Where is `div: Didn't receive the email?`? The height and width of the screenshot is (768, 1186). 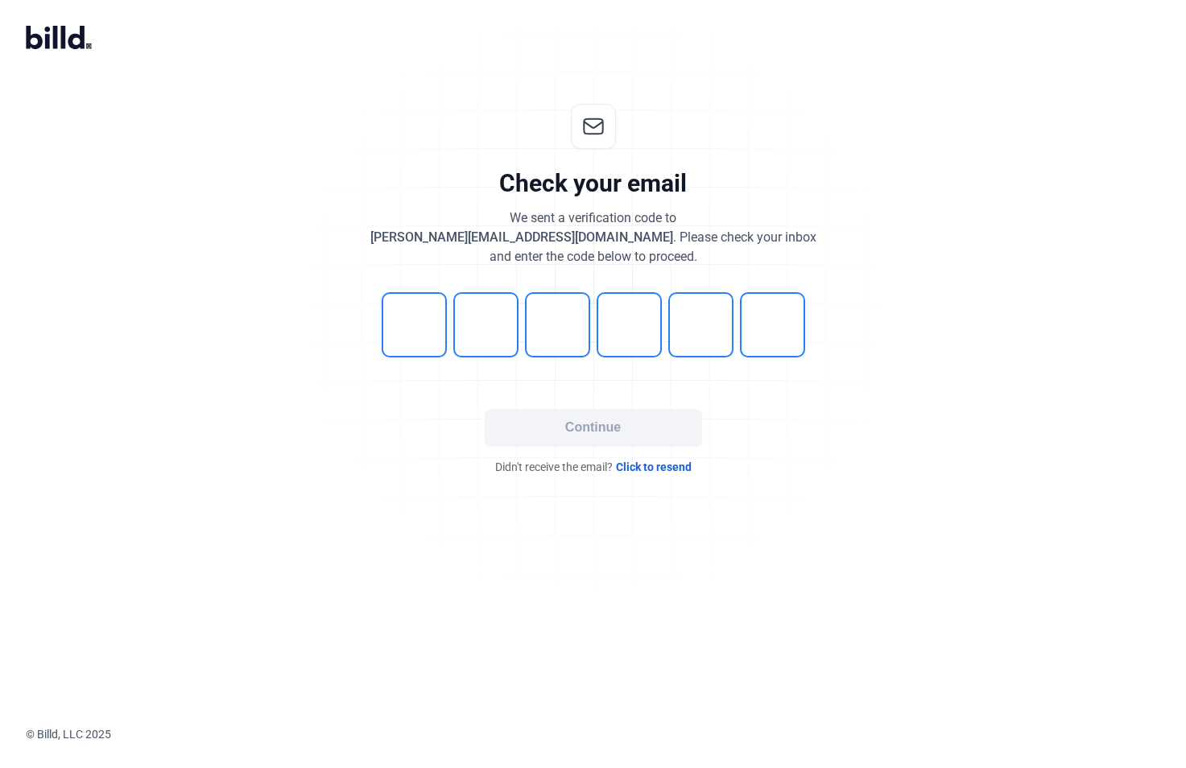 div: Didn't receive the email? is located at coordinates (594, 467).